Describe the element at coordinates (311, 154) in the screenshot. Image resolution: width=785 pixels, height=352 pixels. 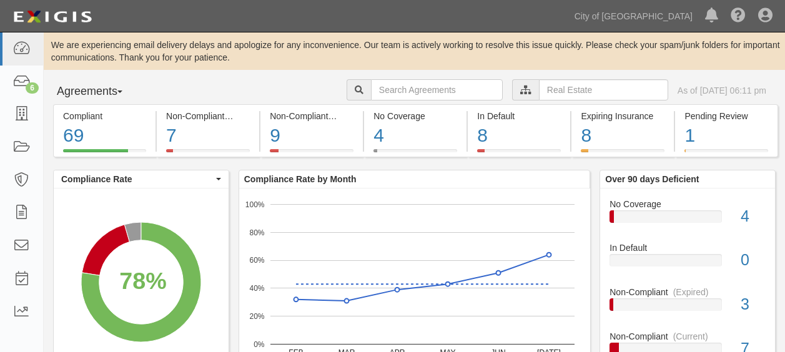
I see `a: Non-Compliant(Expired)9` at that location.